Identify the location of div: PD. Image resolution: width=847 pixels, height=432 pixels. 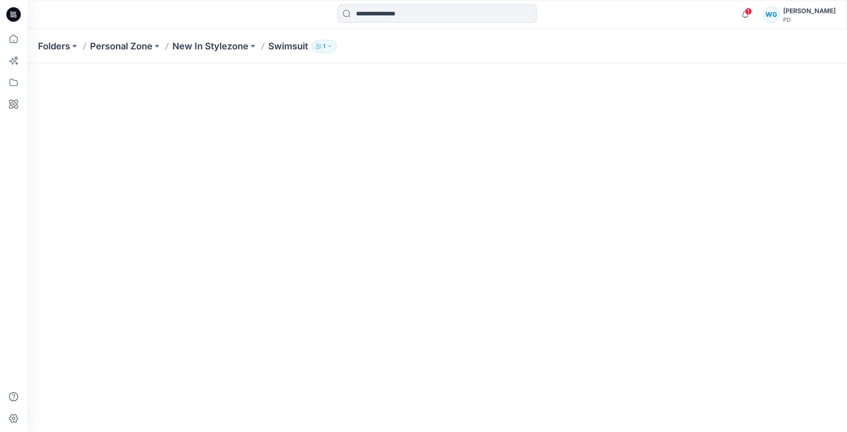
(810, 19).